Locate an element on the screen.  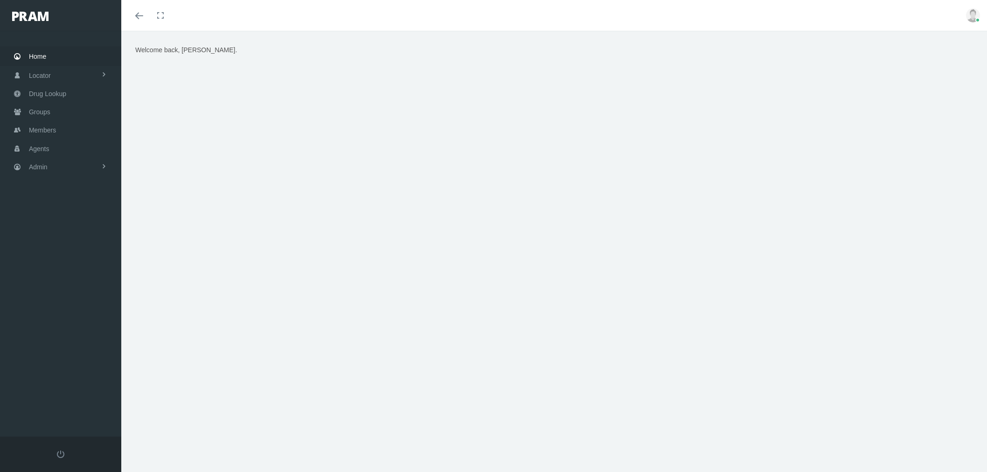
span: Admin is located at coordinates (38, 167).